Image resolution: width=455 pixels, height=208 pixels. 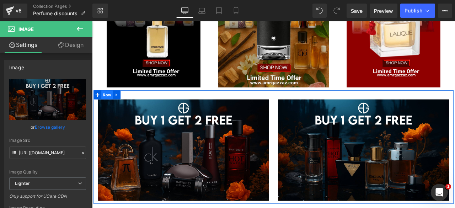 I want to click on span: Save, so click(x=357, y=11).